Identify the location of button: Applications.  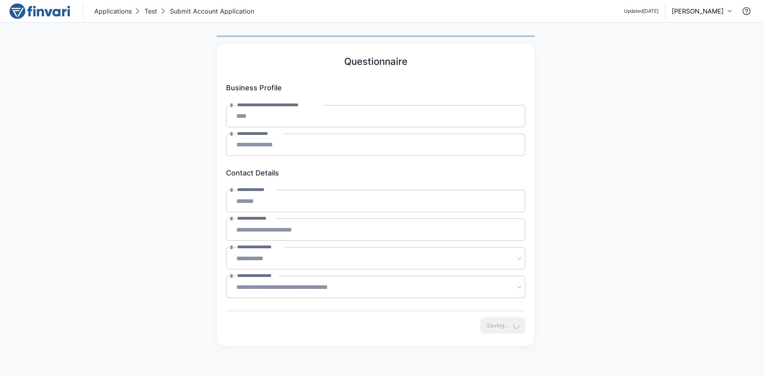
(113, 11).